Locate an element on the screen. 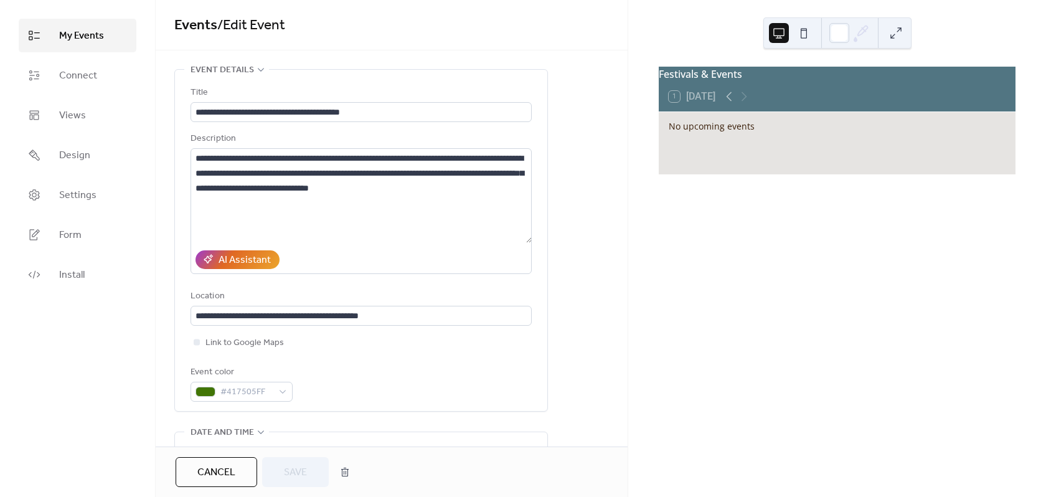  div: No upcoming events is located at coordinates (836, 126).